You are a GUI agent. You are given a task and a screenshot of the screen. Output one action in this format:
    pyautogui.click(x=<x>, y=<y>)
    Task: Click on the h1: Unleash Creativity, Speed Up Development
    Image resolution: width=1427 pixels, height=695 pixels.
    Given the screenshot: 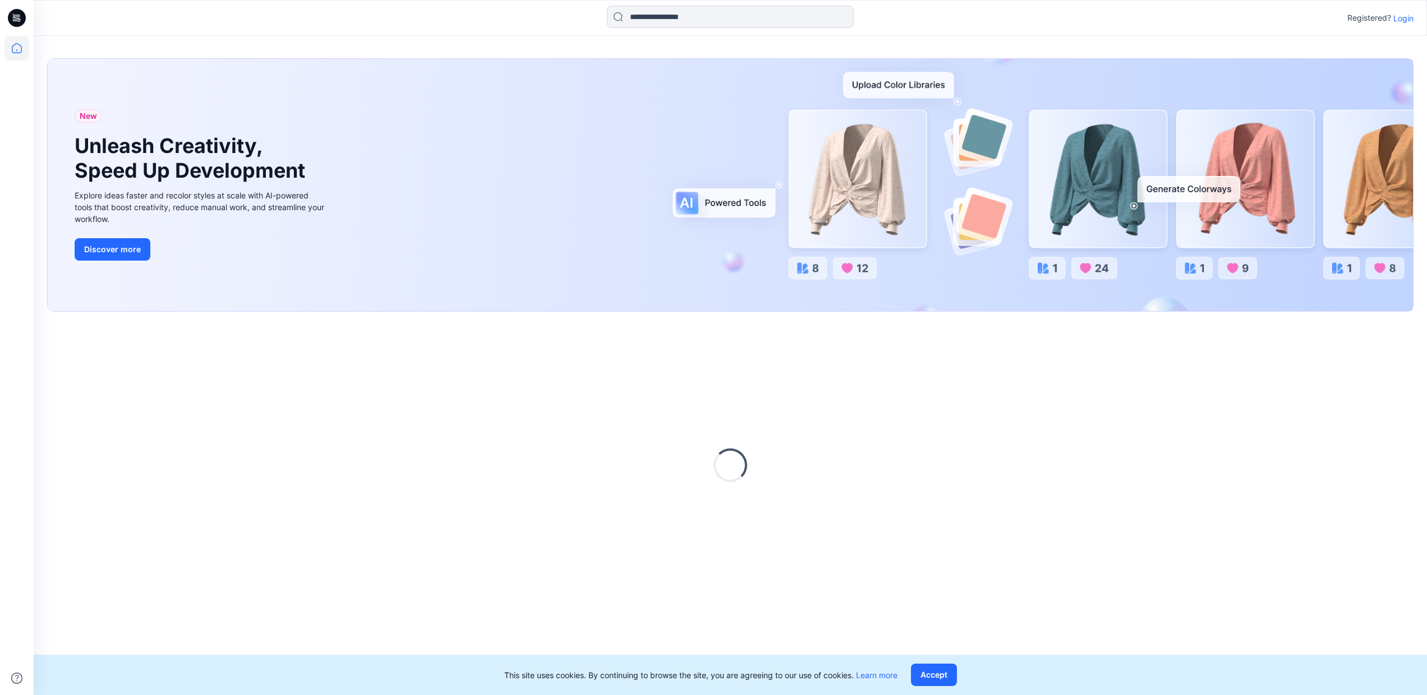 What is the action you would take?
    pyautogui.click(x=192, y=158)
    